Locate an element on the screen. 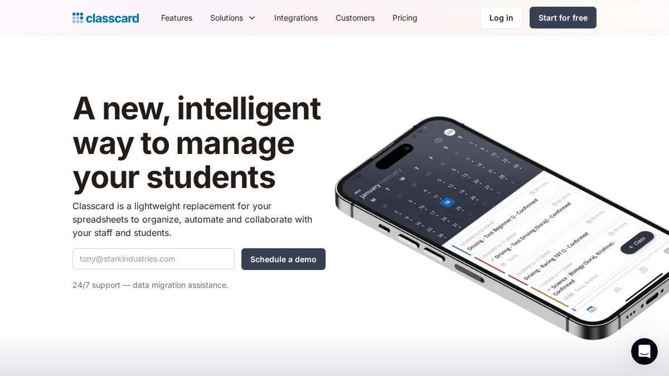  p: Classcard is a lightweight replacement for your spreadsheets to organize, automate and collaborat... is located at coordinates (199, 219).